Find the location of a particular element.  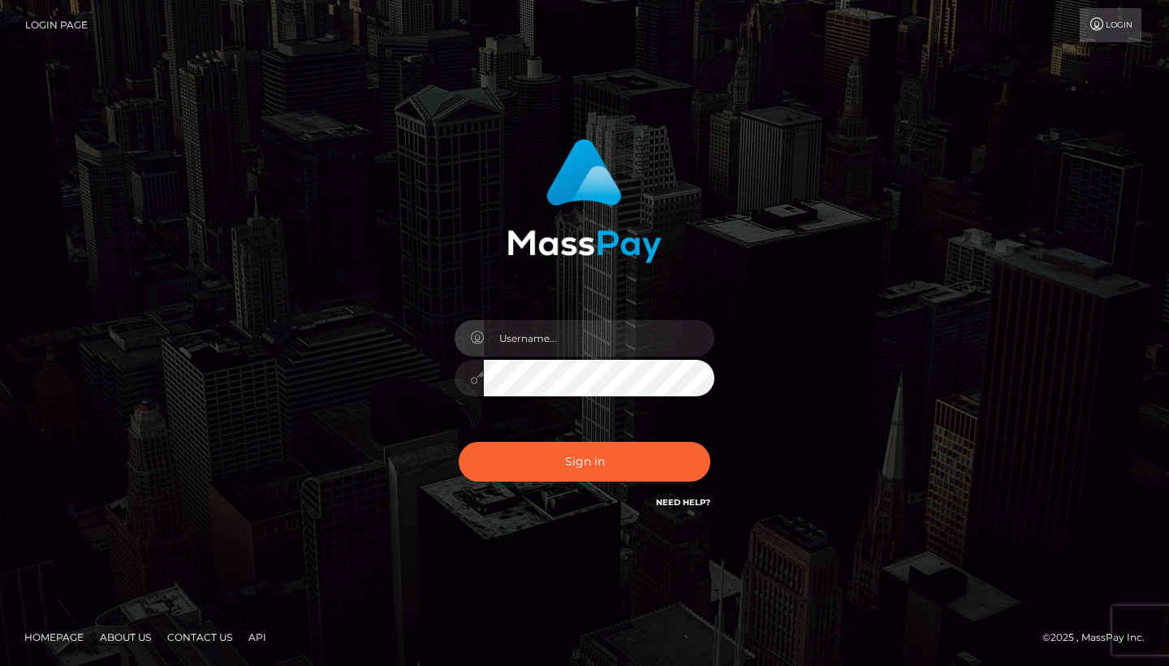

a: Login is located at coordinates (1110, 25).